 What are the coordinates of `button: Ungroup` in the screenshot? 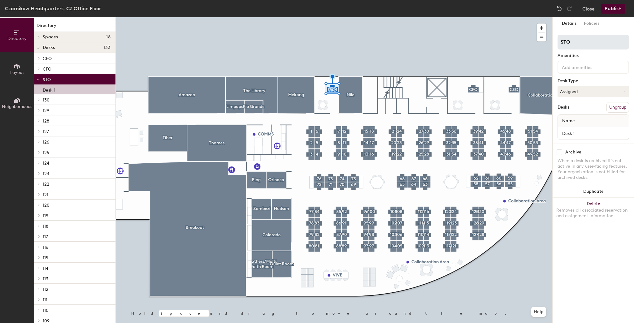 It's located at (618, 107).